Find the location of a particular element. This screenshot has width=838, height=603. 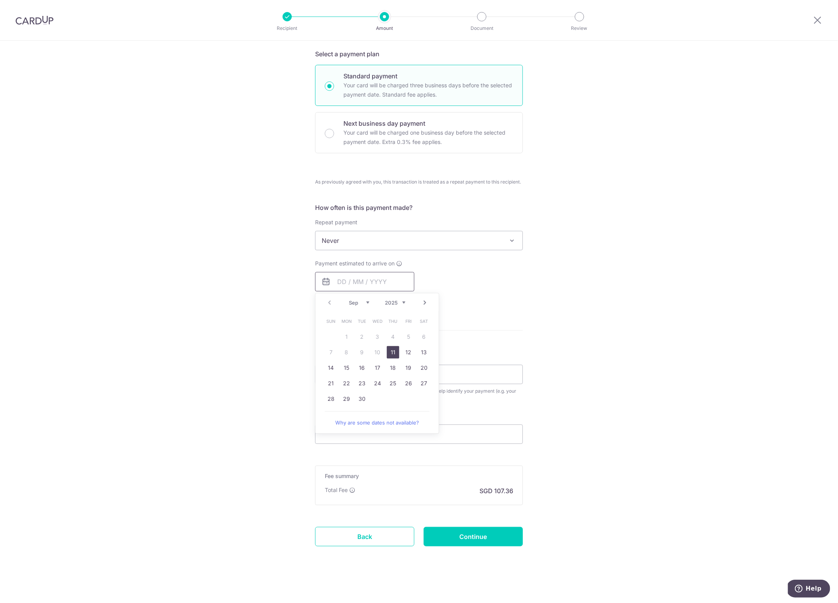

h5: How often is this payment made? is located at coordinates (419, 207).